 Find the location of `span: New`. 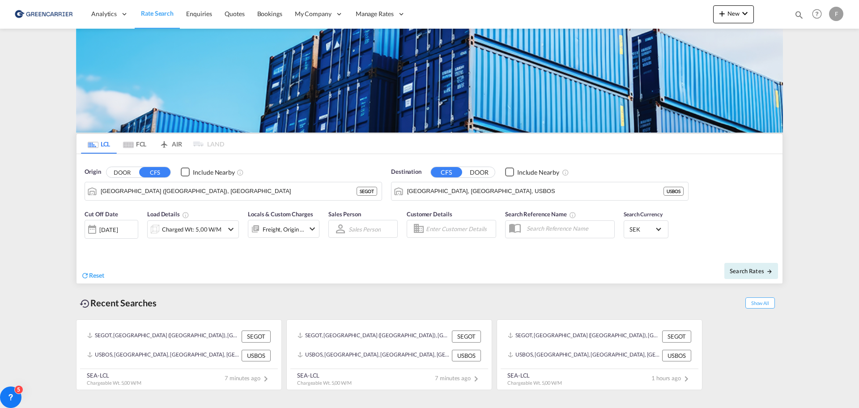

span: New is located at coordinates (734, 13).